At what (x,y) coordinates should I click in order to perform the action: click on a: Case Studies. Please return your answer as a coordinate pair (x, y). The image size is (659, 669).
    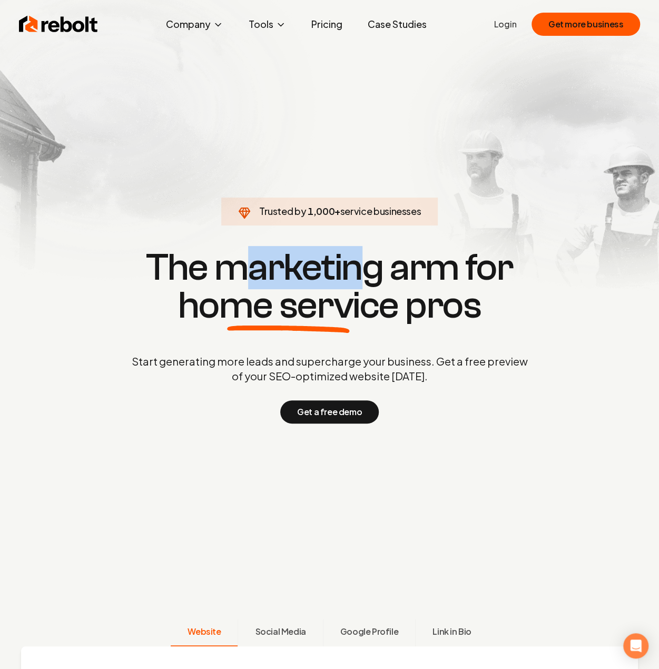
    Looking at the image, I should click on (397, 24).